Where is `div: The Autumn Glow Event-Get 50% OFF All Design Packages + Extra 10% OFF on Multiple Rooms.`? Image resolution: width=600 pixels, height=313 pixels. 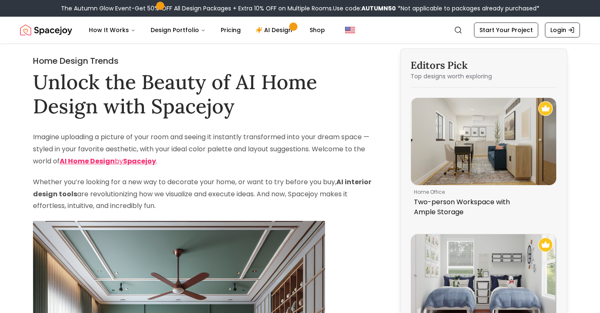 div: The Autumn Glow Event-Get 50% OFF All Design Packages + Extra 10% OFF on Multiple Rooms. is located at coordinates (300, 8).